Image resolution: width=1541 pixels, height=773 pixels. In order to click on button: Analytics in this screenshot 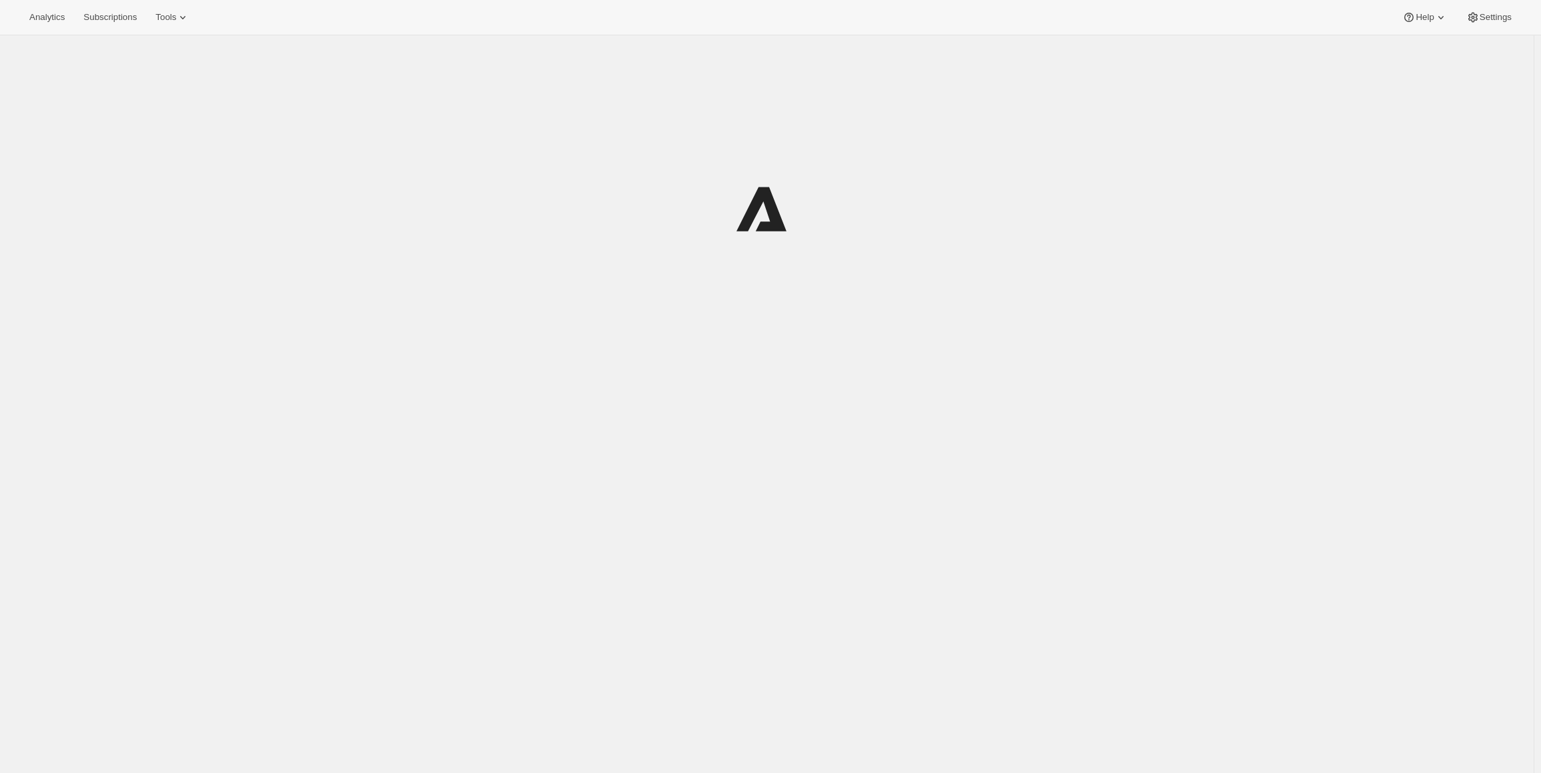, I will do `click(47, 17)`.